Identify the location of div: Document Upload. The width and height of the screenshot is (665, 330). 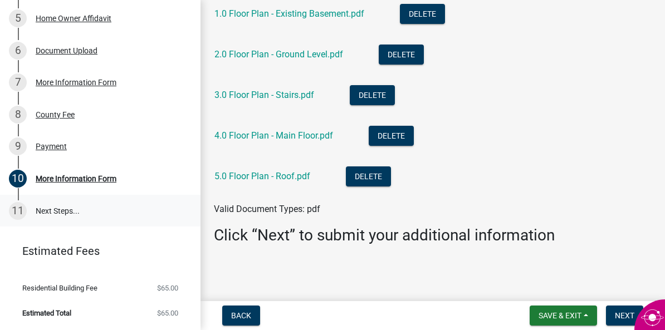
(66, 51).